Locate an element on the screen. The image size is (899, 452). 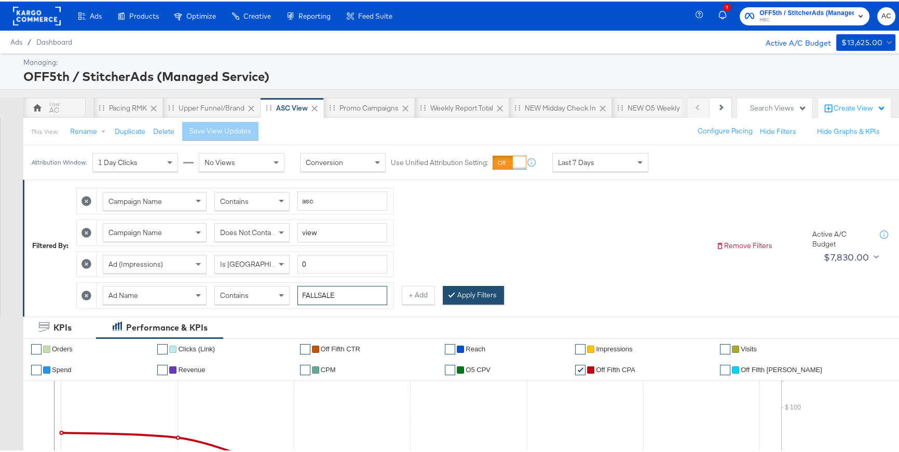
span: No Views is located at coordinates (220, 161).